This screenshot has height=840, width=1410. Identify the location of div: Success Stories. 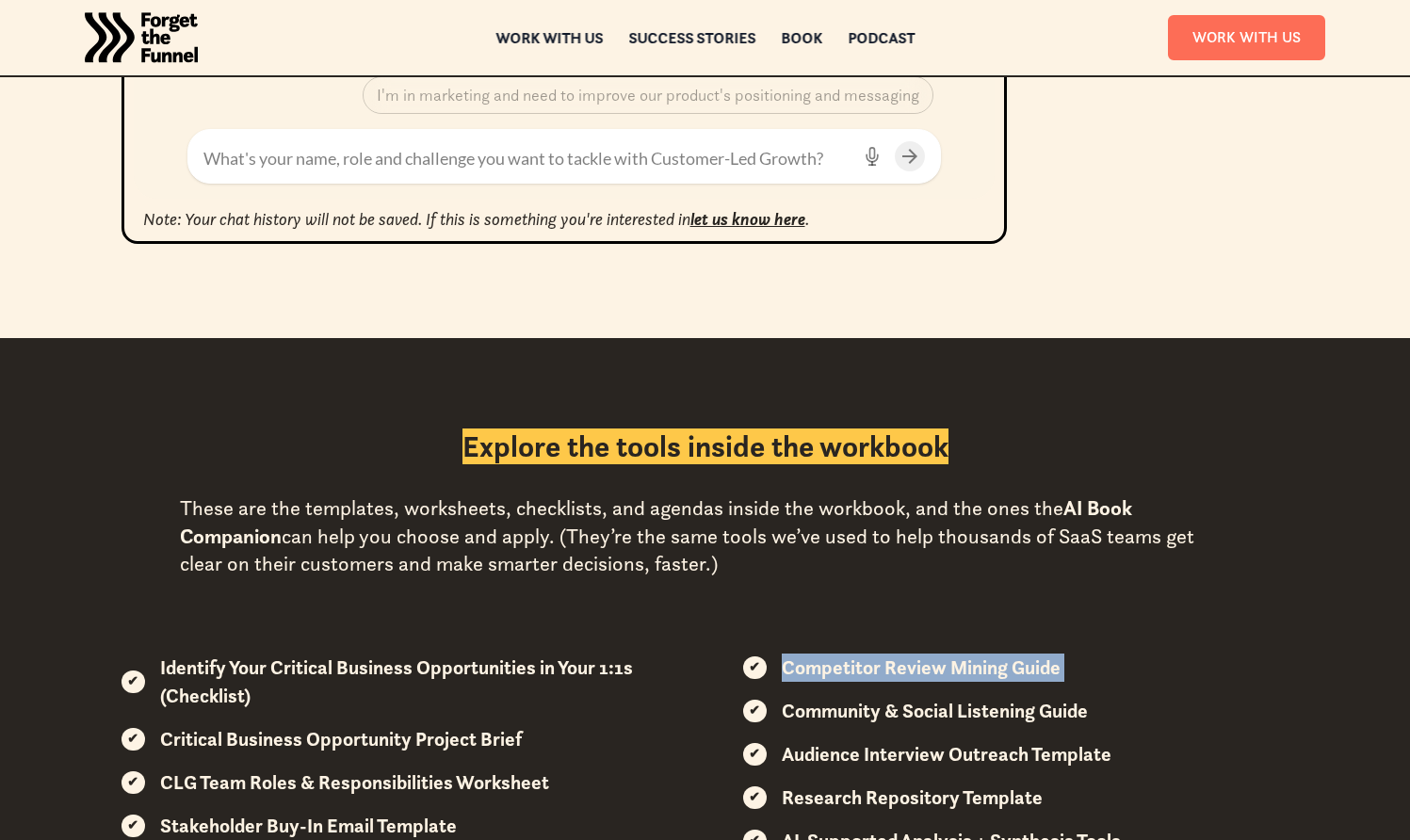
(691, 37).